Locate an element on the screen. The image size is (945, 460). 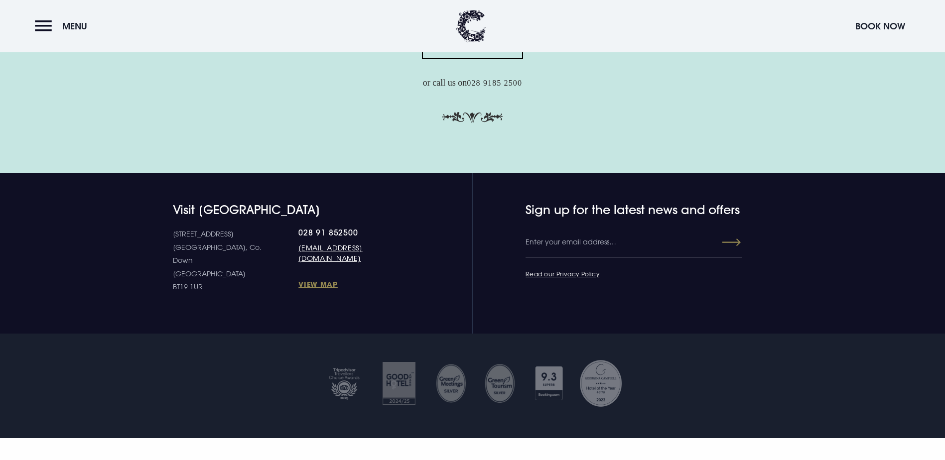
img: Untitled design 35 is located at coordinates (450, 384).